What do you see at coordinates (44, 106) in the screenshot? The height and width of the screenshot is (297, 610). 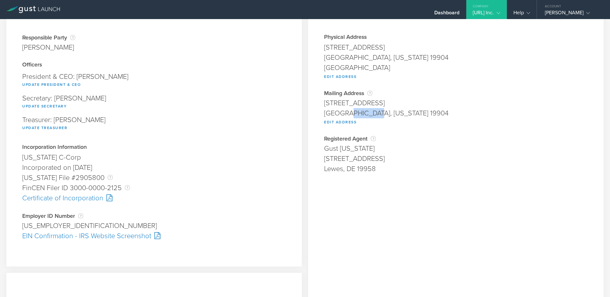 I see `button: Update Secretary` at bounding box center [44, 106].